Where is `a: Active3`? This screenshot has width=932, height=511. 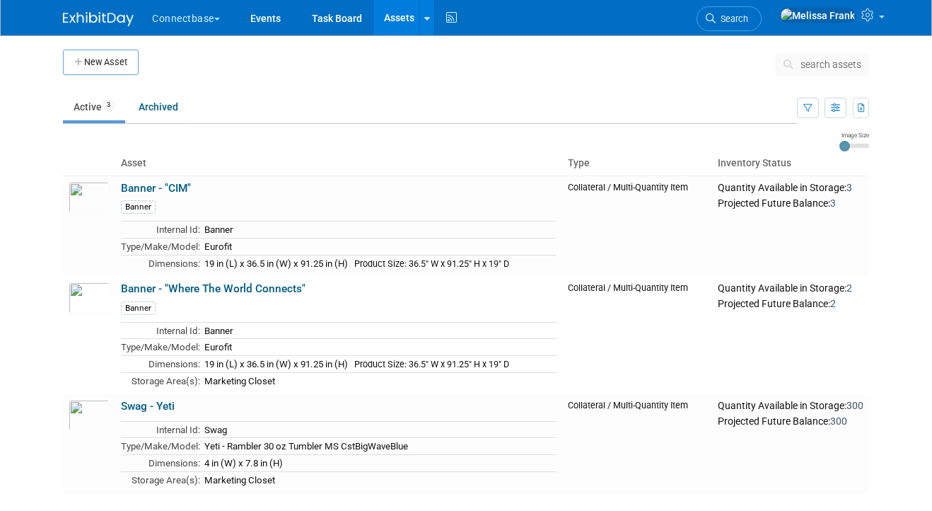 a: Active3 is located at coordinates (94, 107).